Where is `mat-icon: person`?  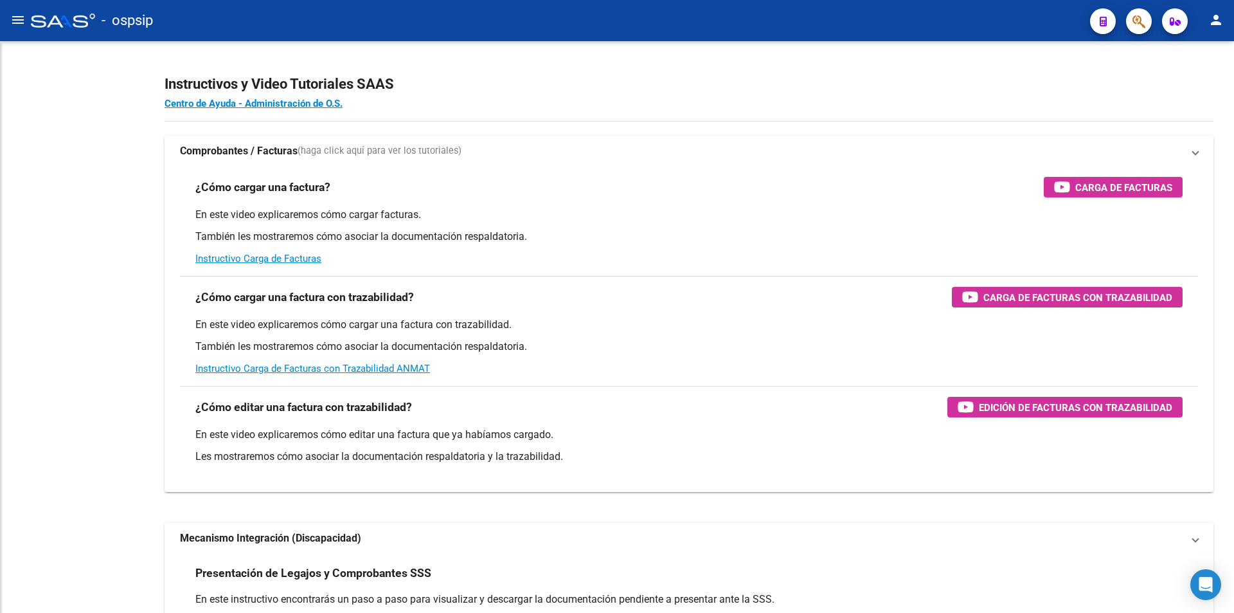 mat-icon: person is located at coordinates (1216, 20).